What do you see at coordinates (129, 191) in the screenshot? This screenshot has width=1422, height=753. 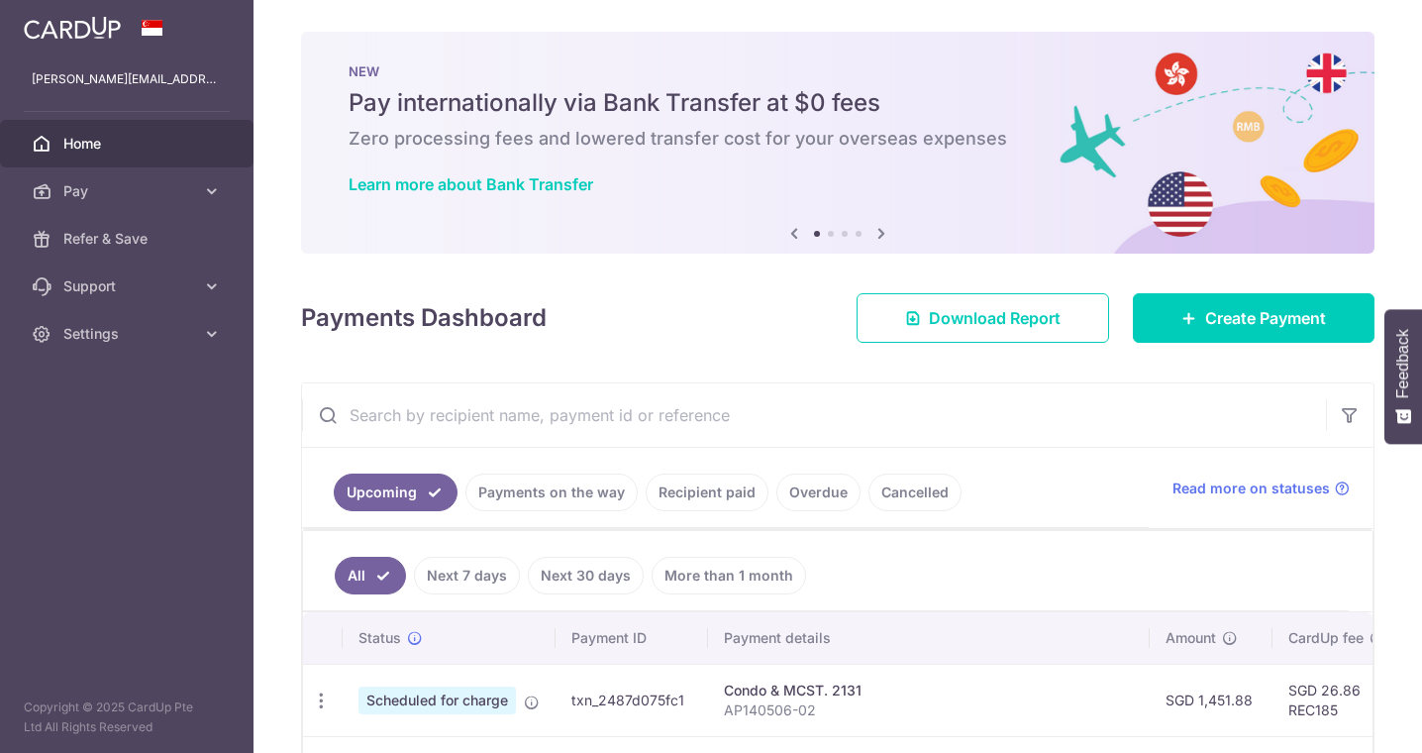 I see `span: Pay` at bounding box center [129, 191].